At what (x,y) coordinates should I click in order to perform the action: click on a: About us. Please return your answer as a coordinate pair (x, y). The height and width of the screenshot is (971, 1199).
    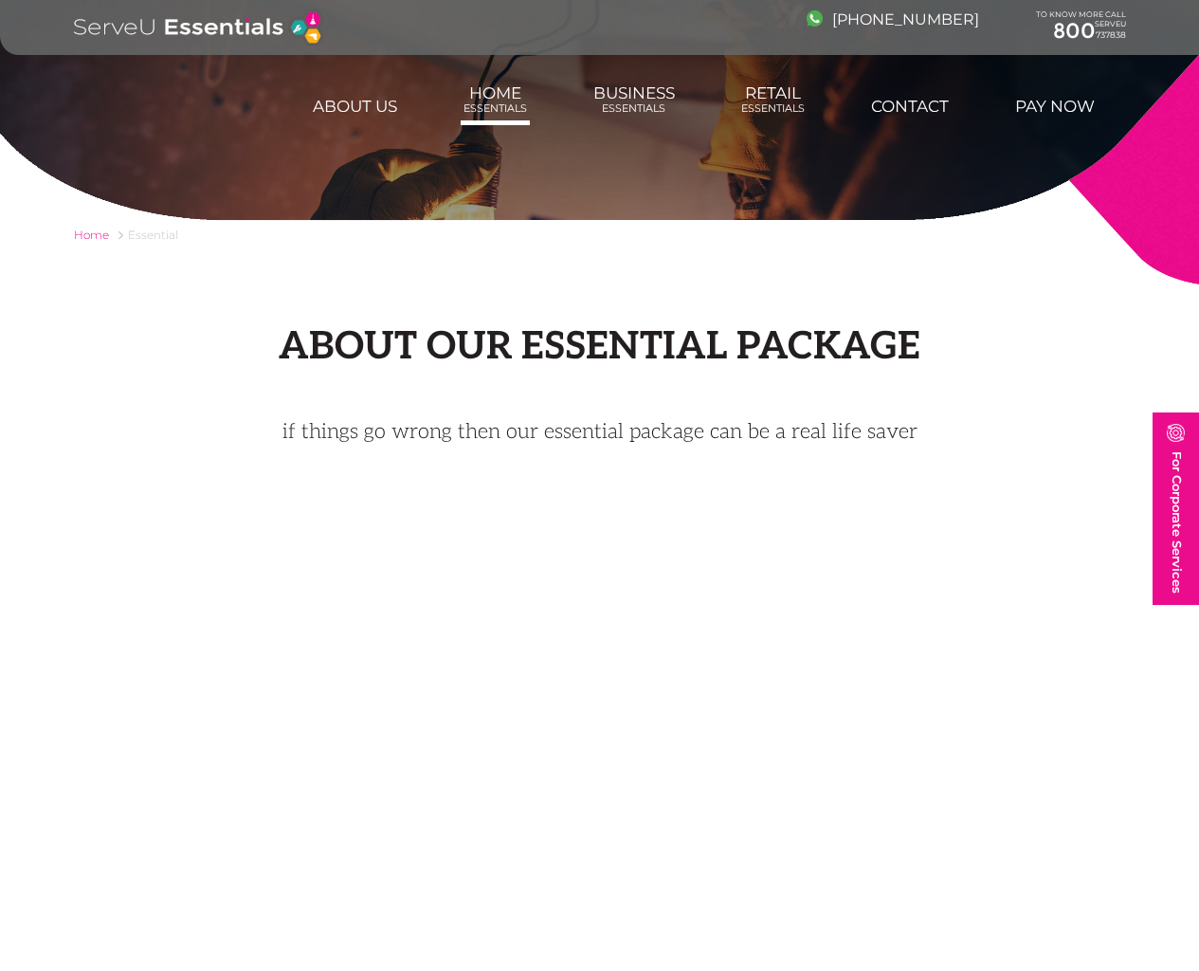
    Looking at the image, I should click on (355, 106).